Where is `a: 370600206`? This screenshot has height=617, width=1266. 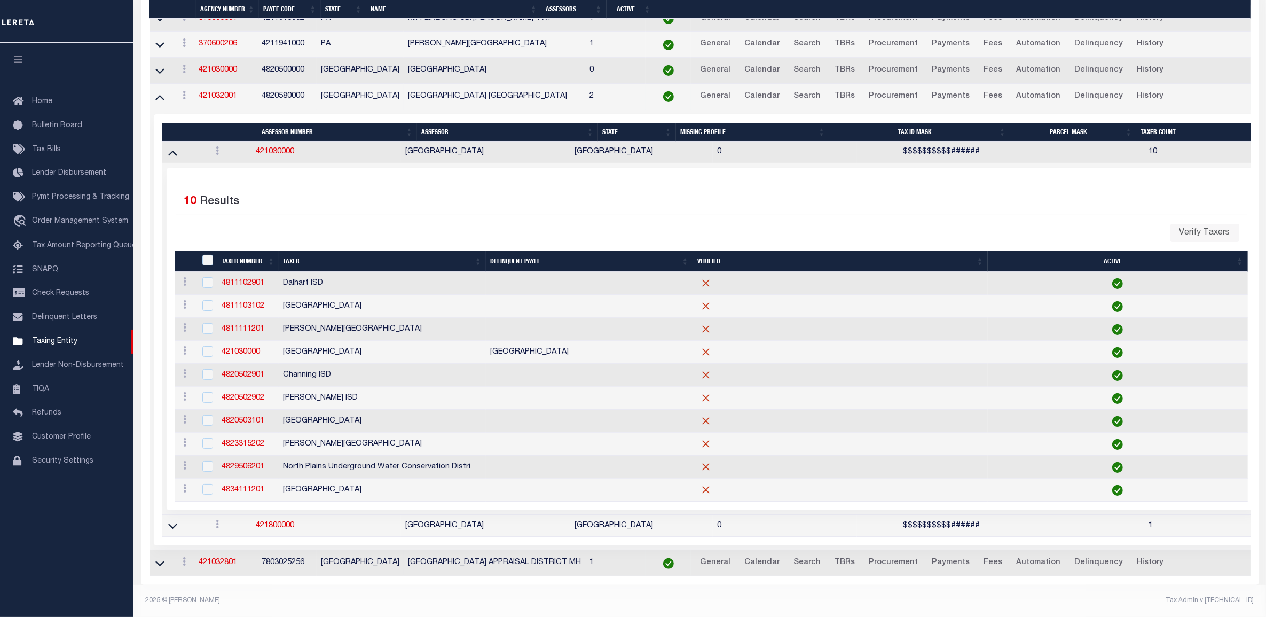 a: 370600206 is located at coordinates (218, 44).